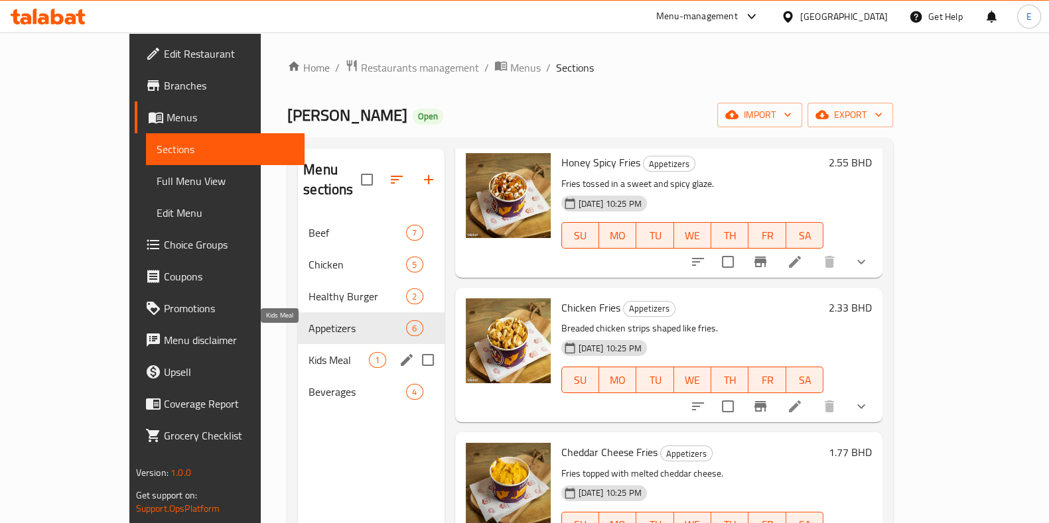 Image resolution: width=1049 pixels, height=523 pixels. What do you see at coordinates (508, 196) in the screenshot?
I see `img: Honey Spicy Fries` at bounding box center [508, 196].